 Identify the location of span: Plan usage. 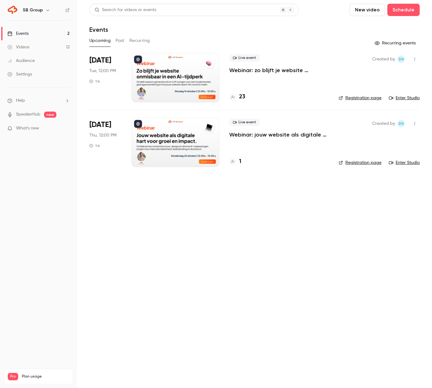
(46, 376).